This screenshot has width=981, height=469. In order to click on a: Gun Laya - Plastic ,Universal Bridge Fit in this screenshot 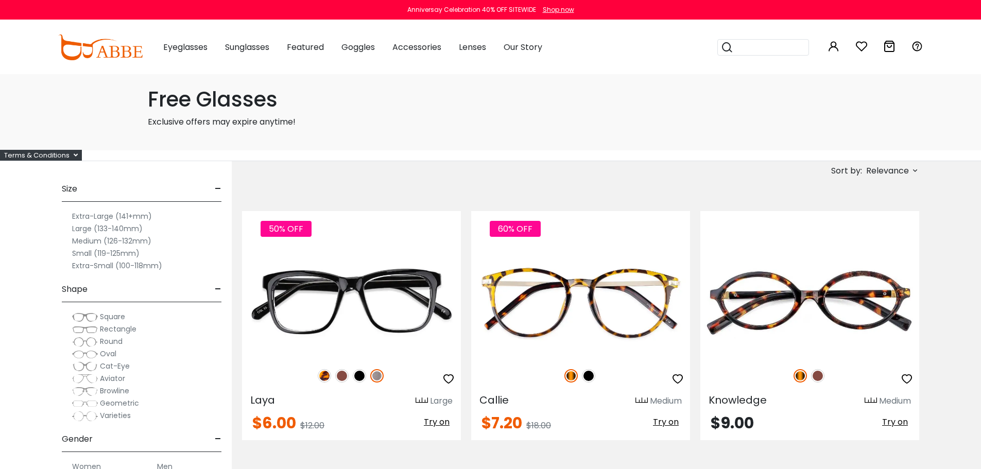, I will do `click(351, 303)`.